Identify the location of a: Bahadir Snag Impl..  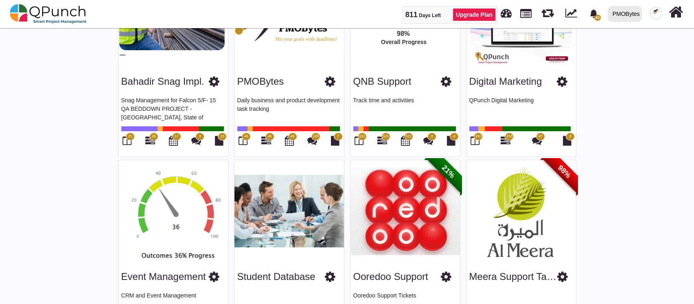
(163, 81).